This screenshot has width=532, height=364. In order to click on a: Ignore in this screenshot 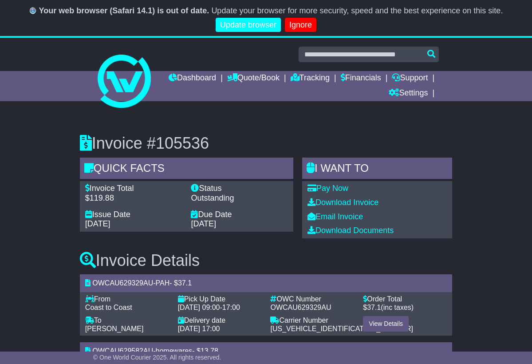, I will do `click(300, 25)`.